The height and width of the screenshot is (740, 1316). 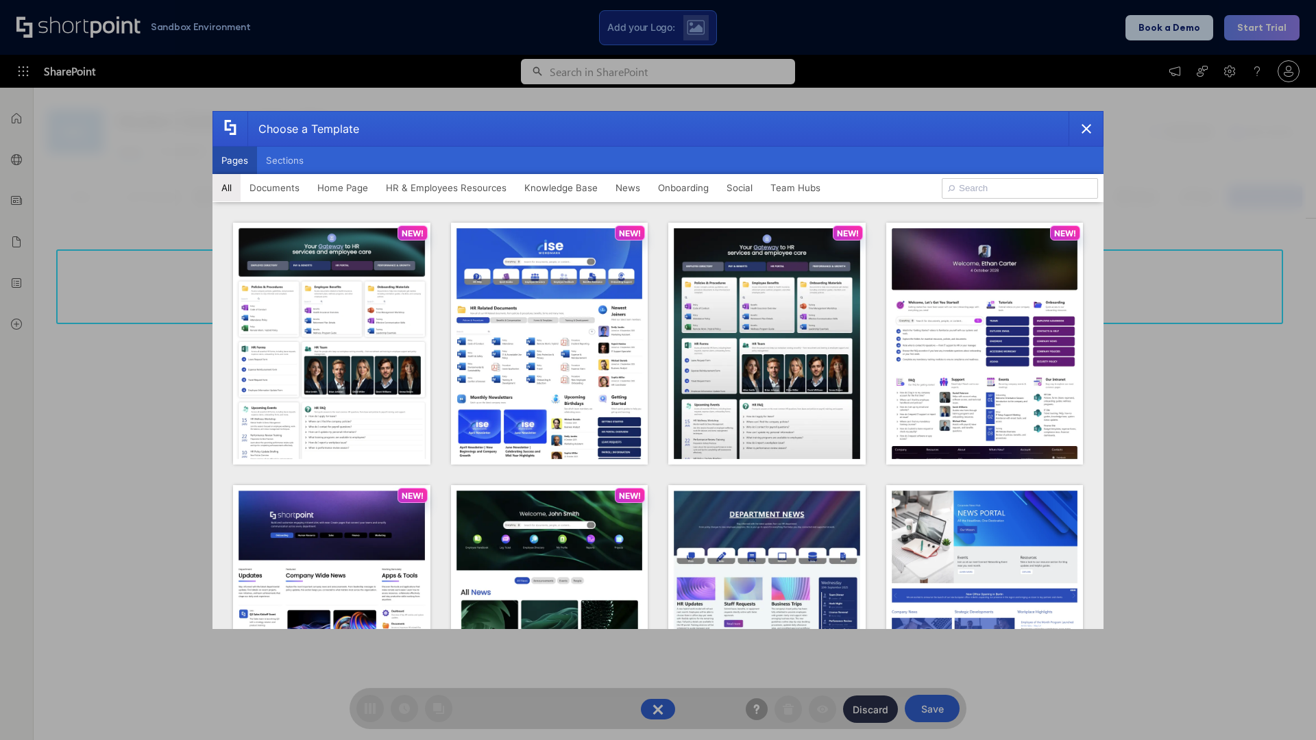 What do you see at coordinates (560, 188) in the screenshot?
I see `button: Knowledge Base` at bounding box center [560, 188].